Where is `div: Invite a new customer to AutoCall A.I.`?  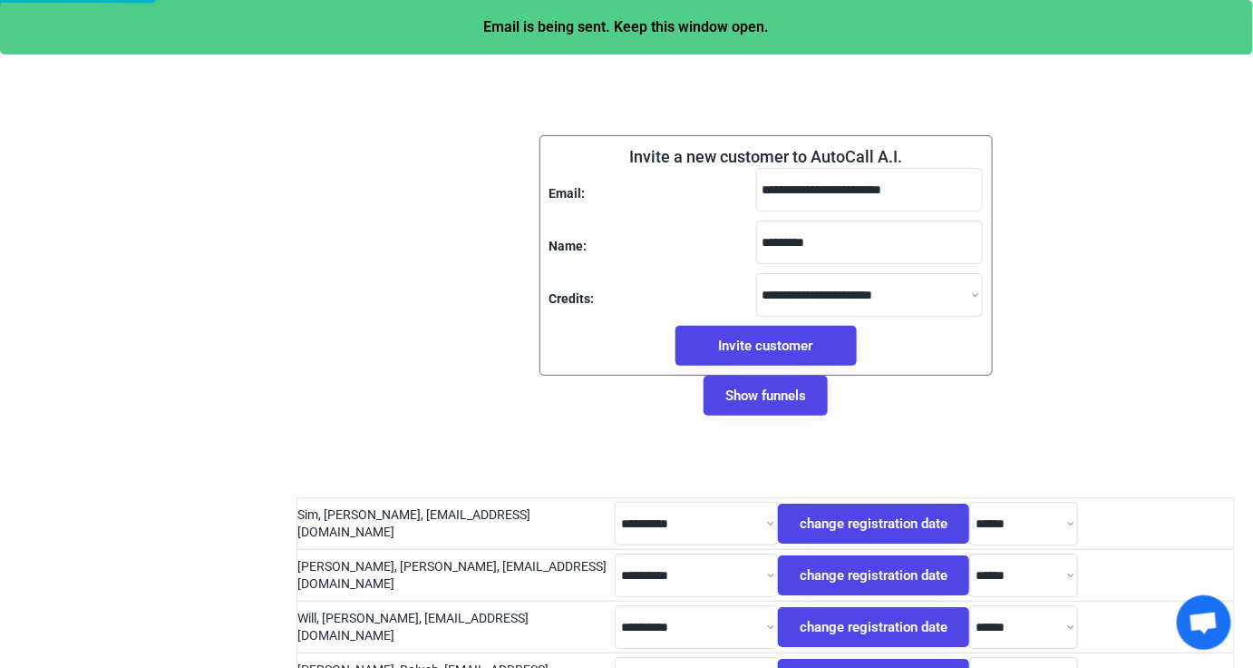
div: Invite a new customer to AutoCall A.I. is located at coordinates (765, 156).